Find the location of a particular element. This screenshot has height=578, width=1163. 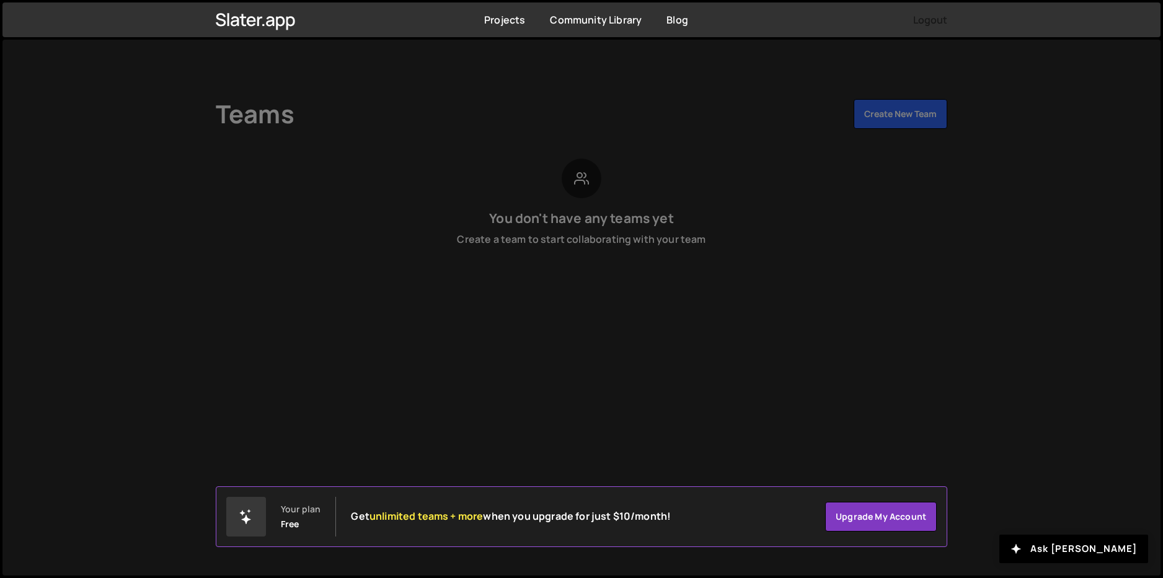

a: Community Library is located at coordinates (596, 20).